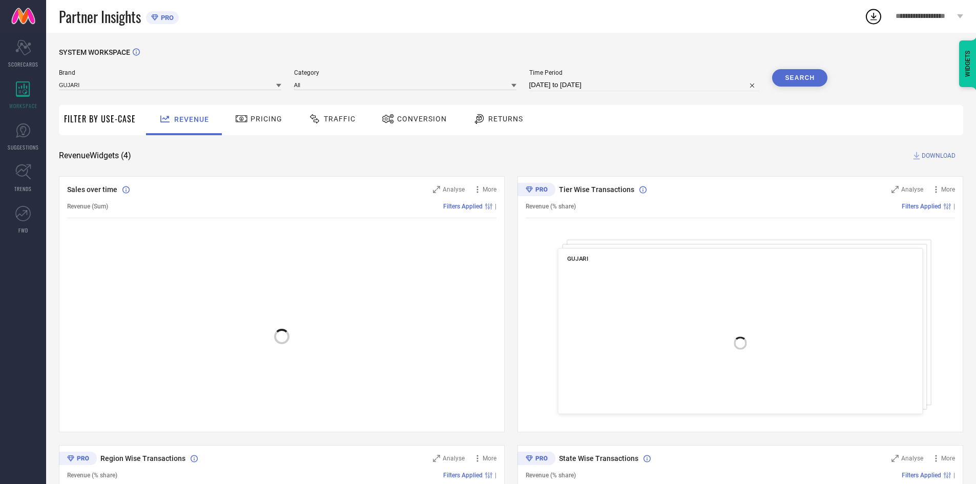  Describe the element at coordinates (23, 189) in the screenshot. I see `span: TRENDS` at that location.